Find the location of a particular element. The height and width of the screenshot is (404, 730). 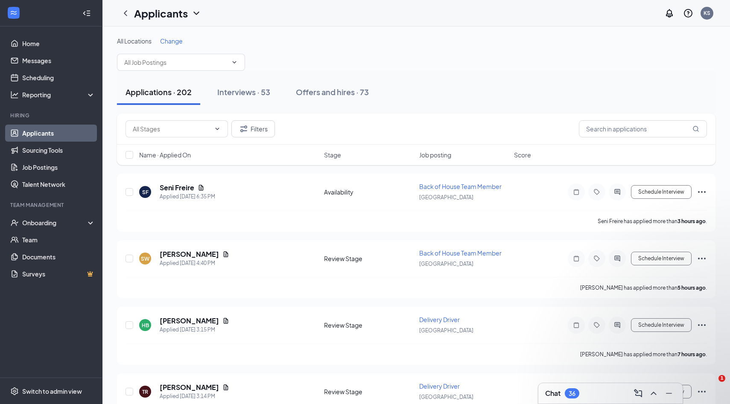

div: Availability is located at coordinates (369, 192).